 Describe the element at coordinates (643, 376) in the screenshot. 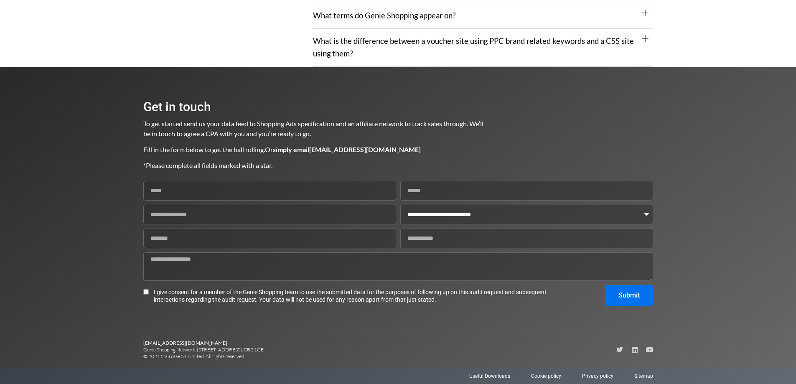

I see `a: Sitemap` at that location.